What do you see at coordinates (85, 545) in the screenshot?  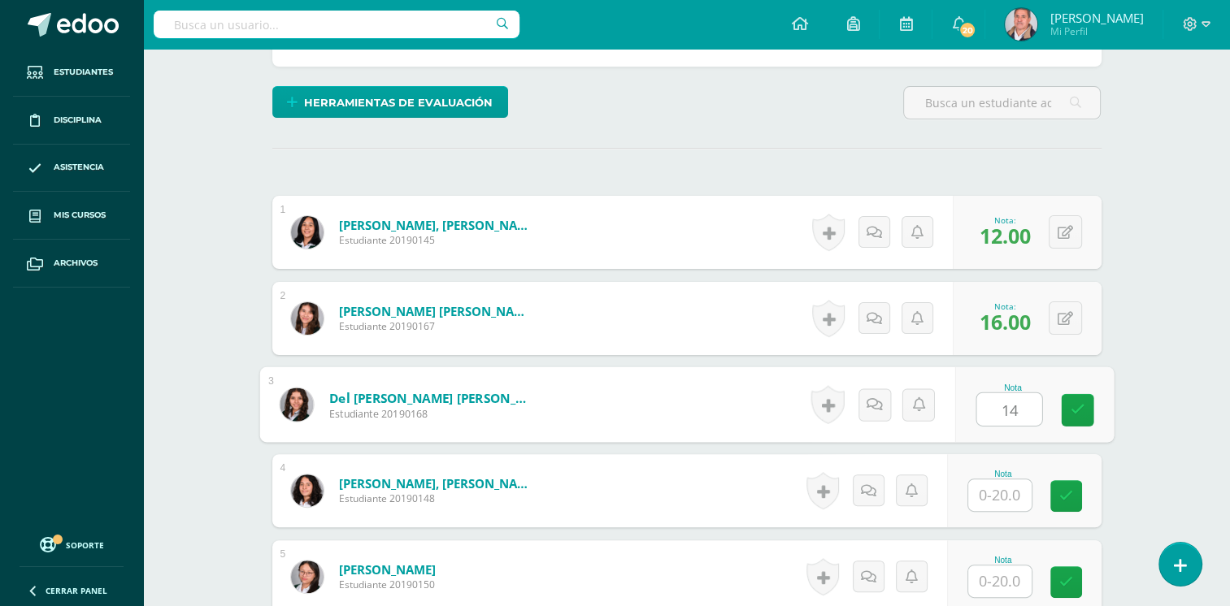 I see `span: Soporte` at bounding box center [85, 545].